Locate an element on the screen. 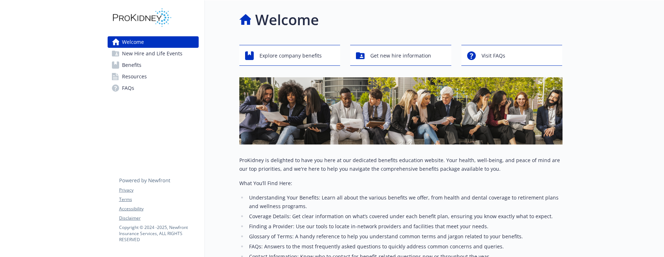  button: Explore company benefits is located at coordinates (290, 55).